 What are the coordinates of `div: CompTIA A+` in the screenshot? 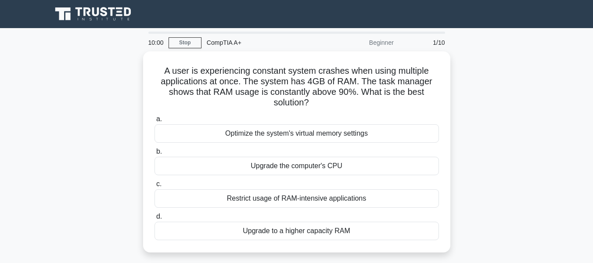 It's located at (262, 43).